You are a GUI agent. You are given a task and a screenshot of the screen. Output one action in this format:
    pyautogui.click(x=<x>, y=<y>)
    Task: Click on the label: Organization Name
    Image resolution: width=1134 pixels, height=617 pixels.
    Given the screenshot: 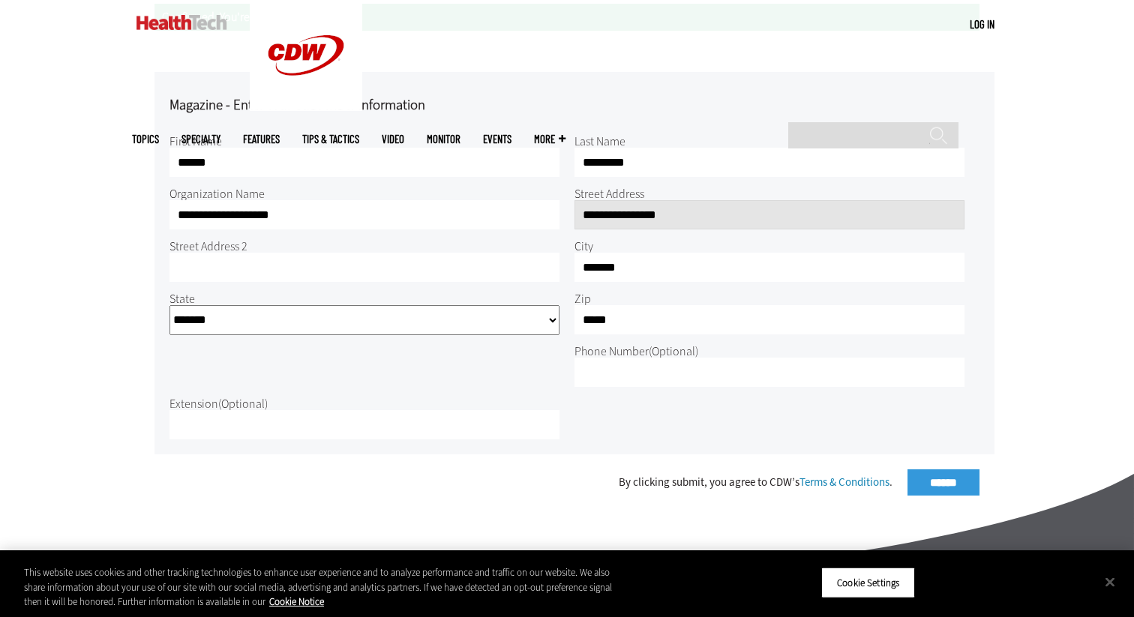 What is the action you would take?
    pyautogui.click(x=217, y=194)
    